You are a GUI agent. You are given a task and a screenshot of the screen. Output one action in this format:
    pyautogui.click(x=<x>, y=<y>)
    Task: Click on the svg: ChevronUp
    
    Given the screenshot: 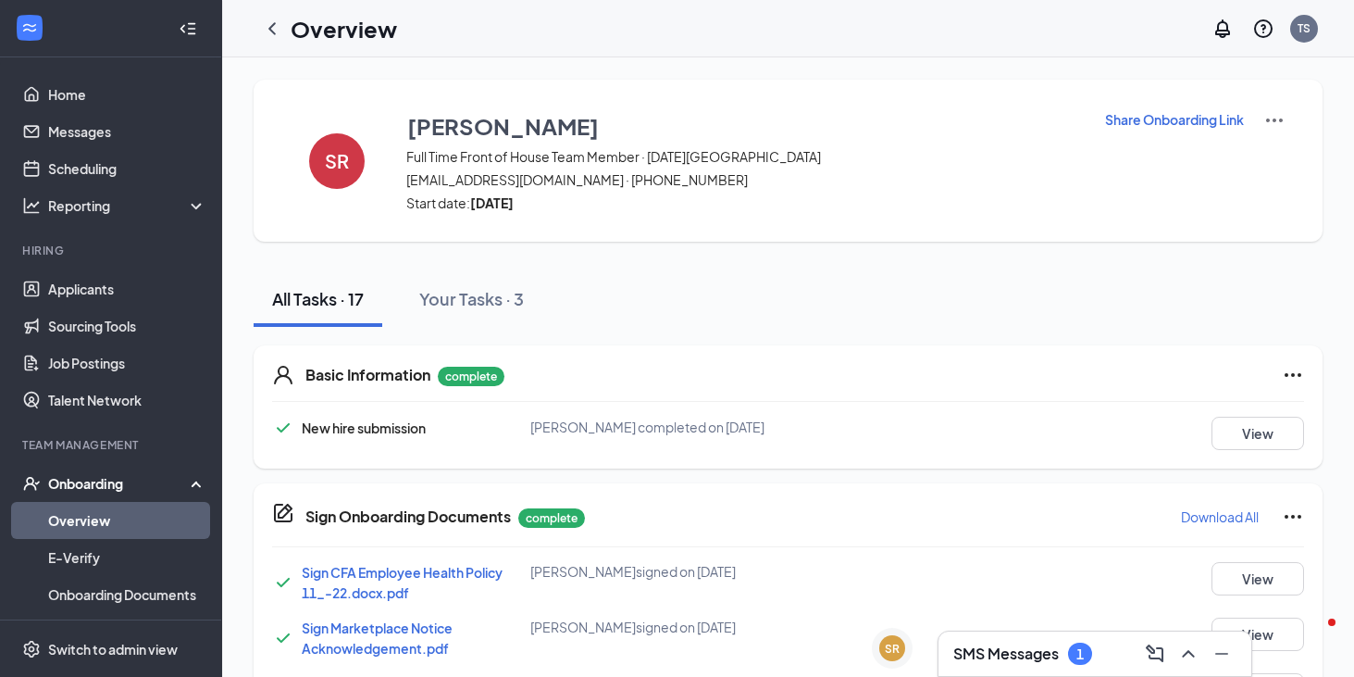 What is the action you would take?
    pyautogui.click(x=1189, y=654)
    